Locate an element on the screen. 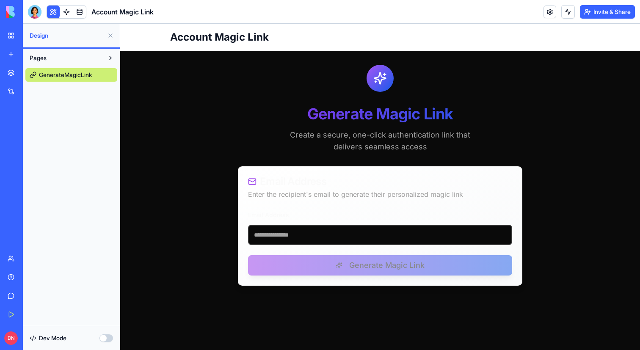 This screenshot has width=640, height=350. span: Account Magic Link is located at coordinates (122, 12).